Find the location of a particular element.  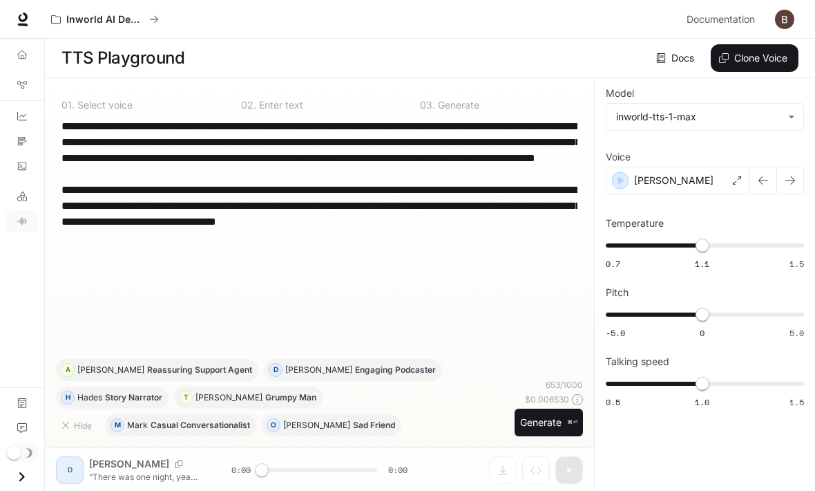

p: Generate is located at coordinates (457, 105).